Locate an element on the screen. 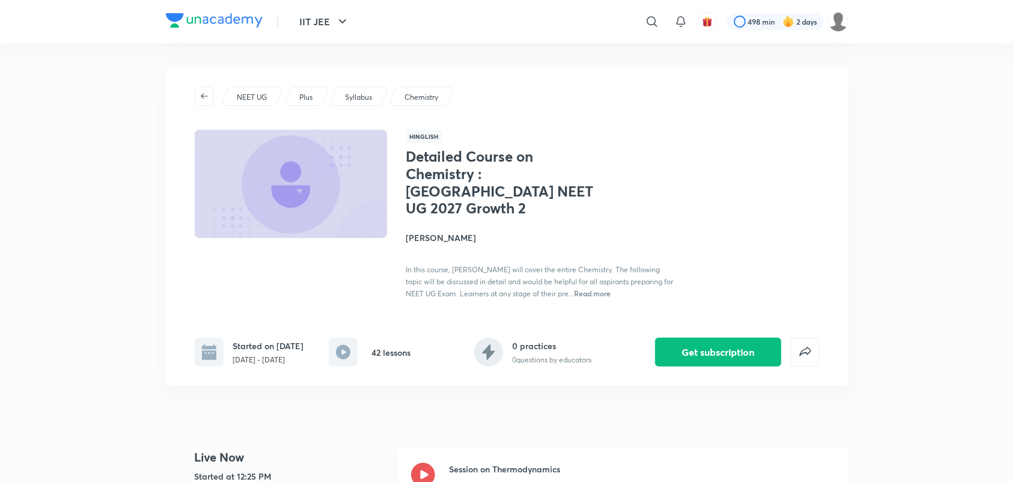  p: NEET UG is located at coordinates (252, 97).